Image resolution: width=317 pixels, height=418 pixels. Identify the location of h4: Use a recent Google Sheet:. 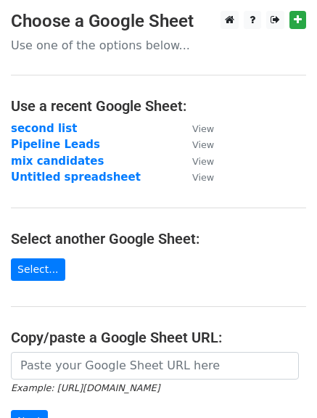
(158, 106).